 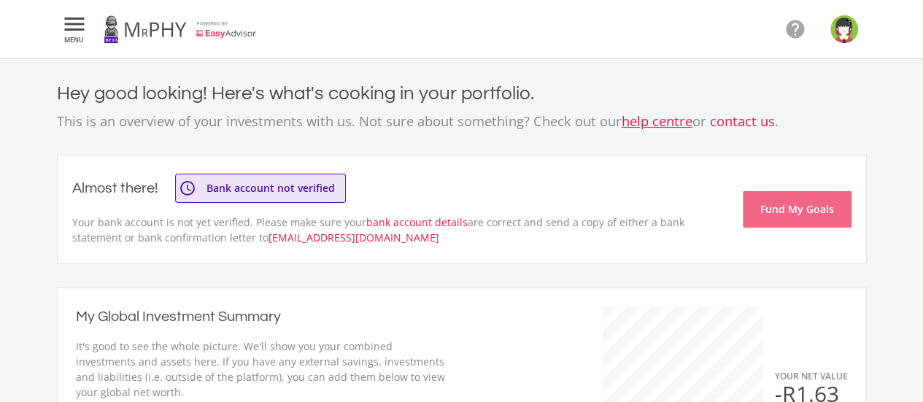 What do you see at coordinates (742, 120) in the screenshot?
I see `a: contact us` at bounding box center [742, 120].